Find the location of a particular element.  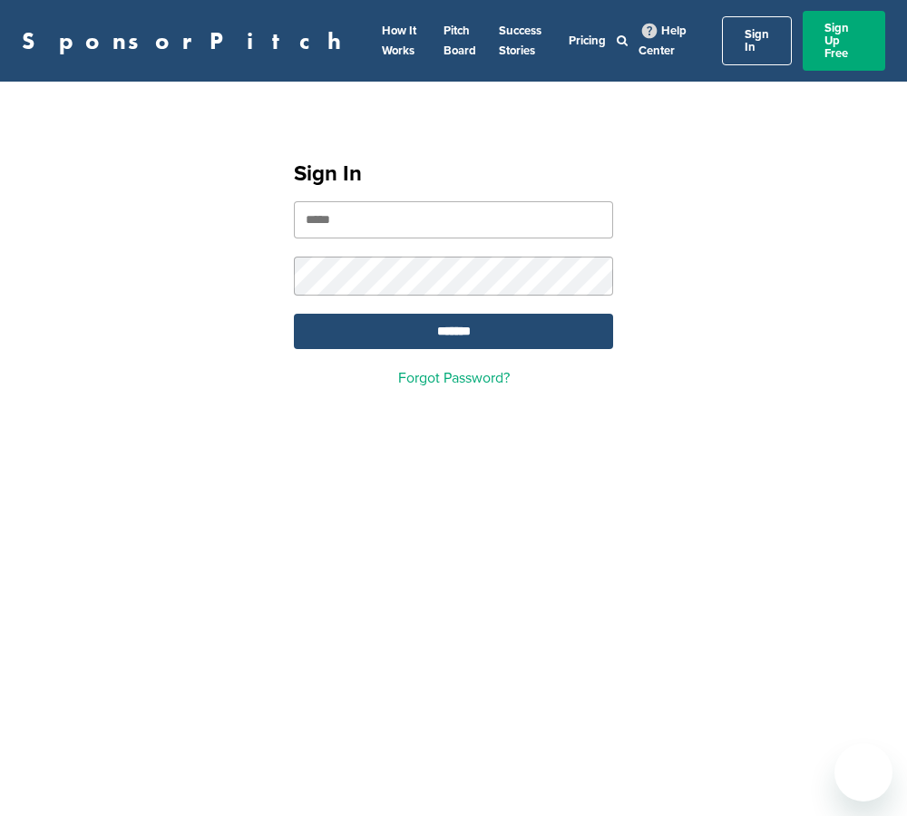

a: Help Center is located at coordinates (662, 41).